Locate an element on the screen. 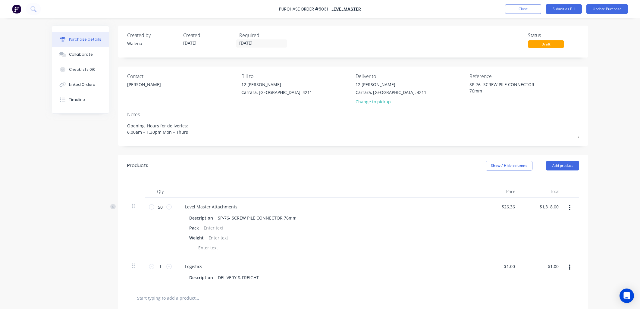  button: Timeline is located at coordinates (80, 100).